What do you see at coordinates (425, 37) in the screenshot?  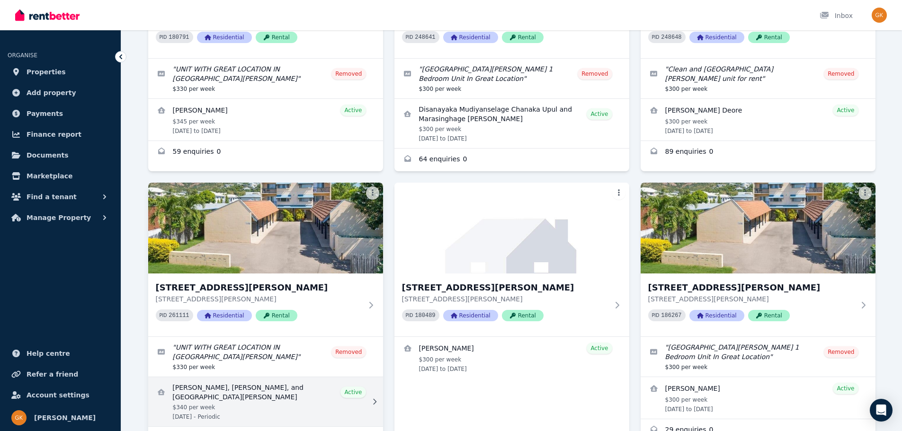 I see `code: 248641` at bounding box center [425, 37].